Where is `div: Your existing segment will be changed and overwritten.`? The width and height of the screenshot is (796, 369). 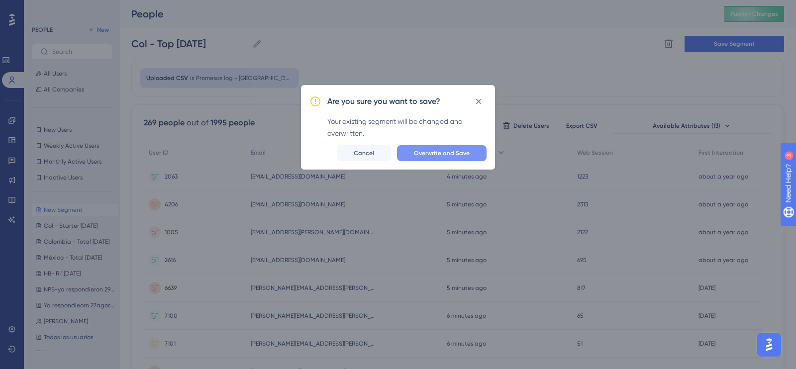
div: Your existing segment will be changed and overwritten. is located at coordinates (407, 127).